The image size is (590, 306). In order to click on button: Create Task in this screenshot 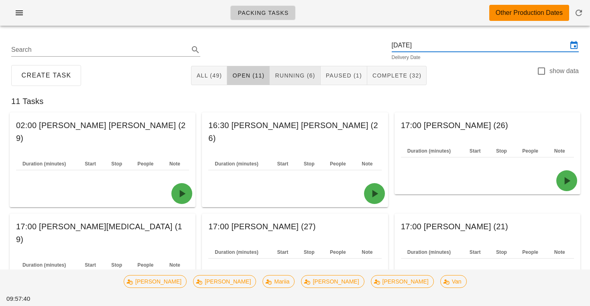, I will do `click(46, 75)`.